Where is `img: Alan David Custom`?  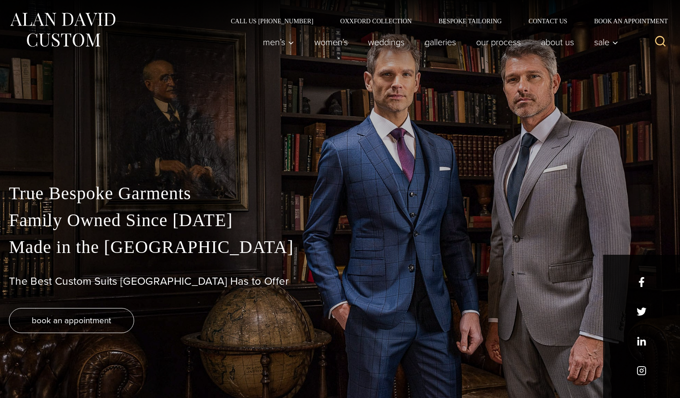 img: Alan David Custom is located at coordinates (63, 30).